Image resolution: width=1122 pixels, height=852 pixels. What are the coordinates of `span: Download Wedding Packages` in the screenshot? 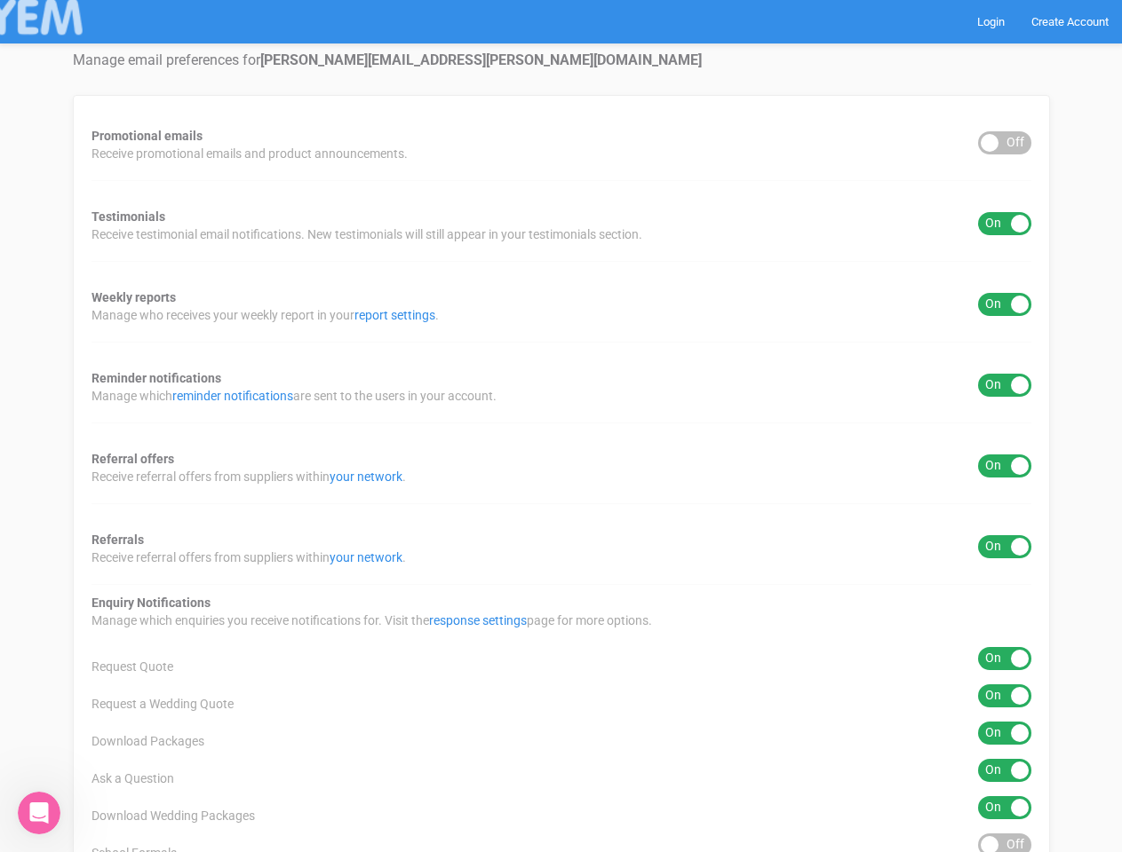 It's located at (173, 816).